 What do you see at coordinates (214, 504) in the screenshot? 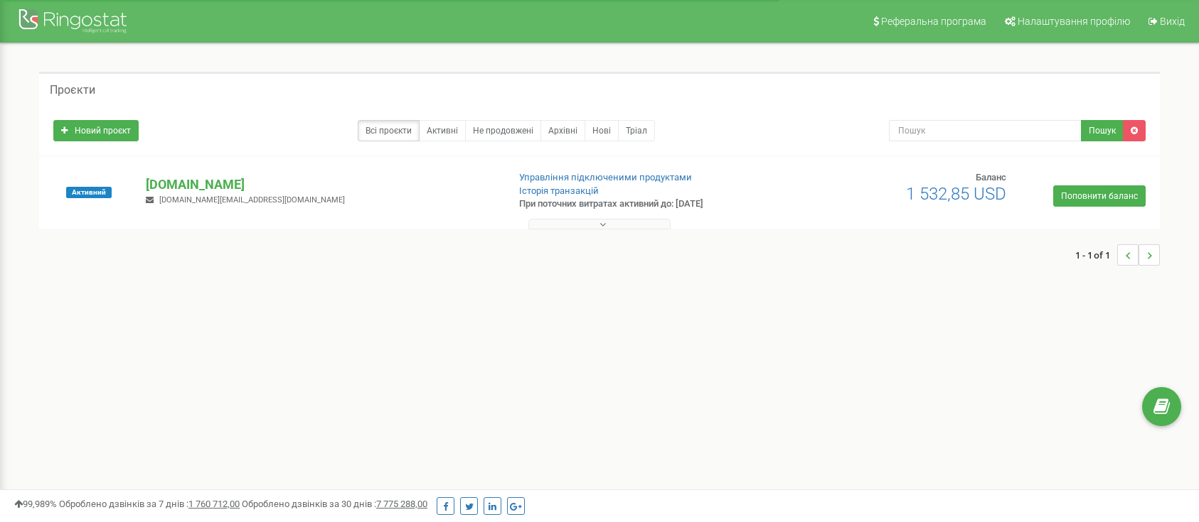
I see `u: 1 760 712,00` at bounding box center [214, 504].